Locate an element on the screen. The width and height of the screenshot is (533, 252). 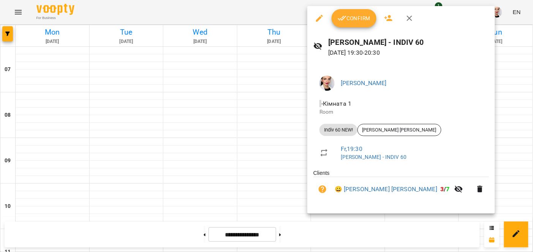
span: 7 is located at coordinates (448, 189).